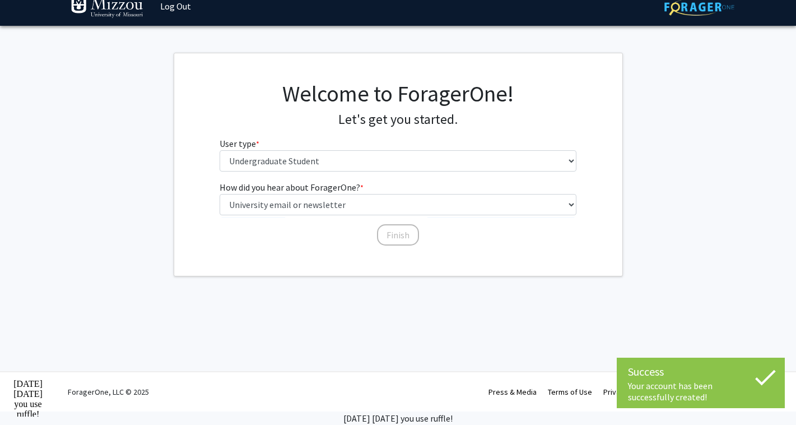  Describe the element at coordinates (513, 392) in the screenshot. I see `a: Press & Media` at that location.